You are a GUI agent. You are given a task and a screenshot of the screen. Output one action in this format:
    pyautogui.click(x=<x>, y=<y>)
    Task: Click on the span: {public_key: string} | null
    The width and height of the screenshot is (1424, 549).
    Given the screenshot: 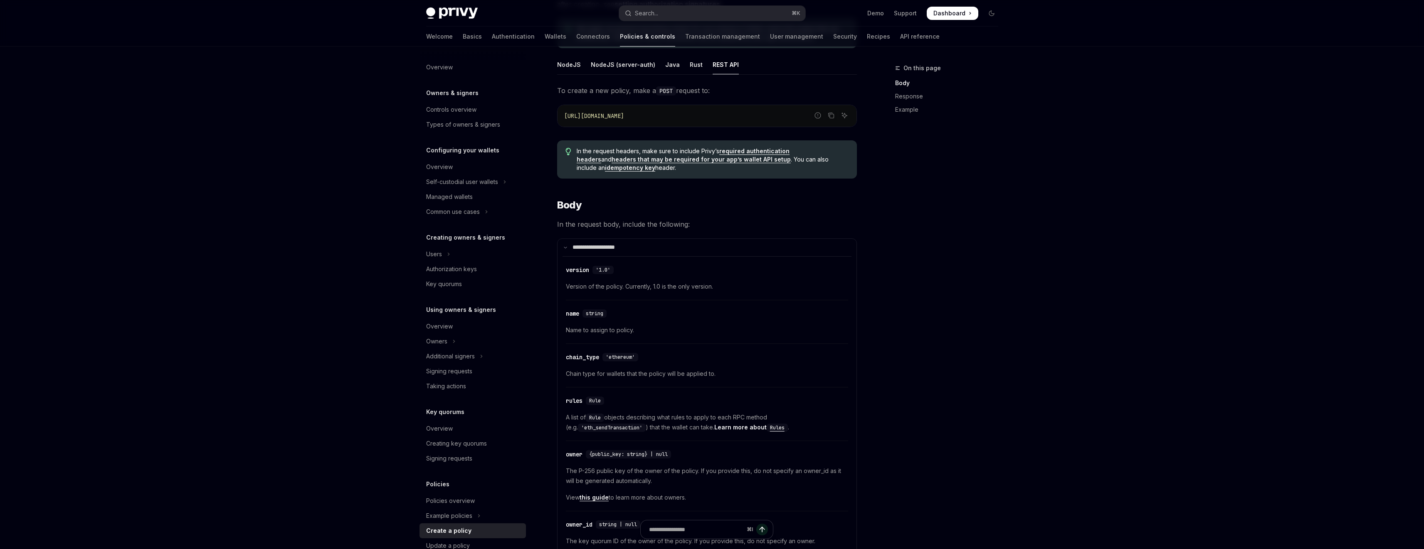 What is the action you would take?
    pyautogui.click(x=628, y=455)
    